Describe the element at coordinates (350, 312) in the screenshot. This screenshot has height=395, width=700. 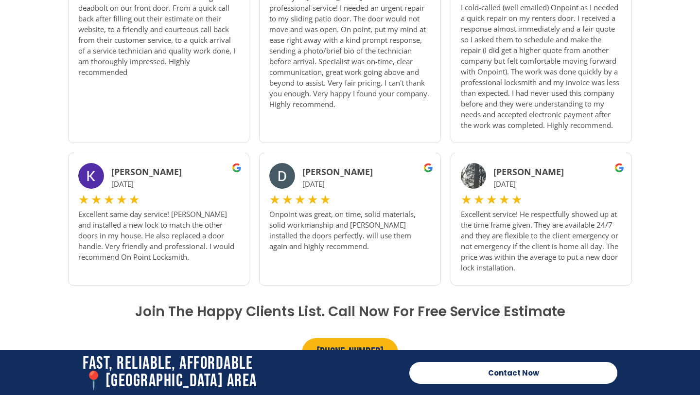
I see `h4: Join the happy clients list. call now for free Service estimate` at that location.